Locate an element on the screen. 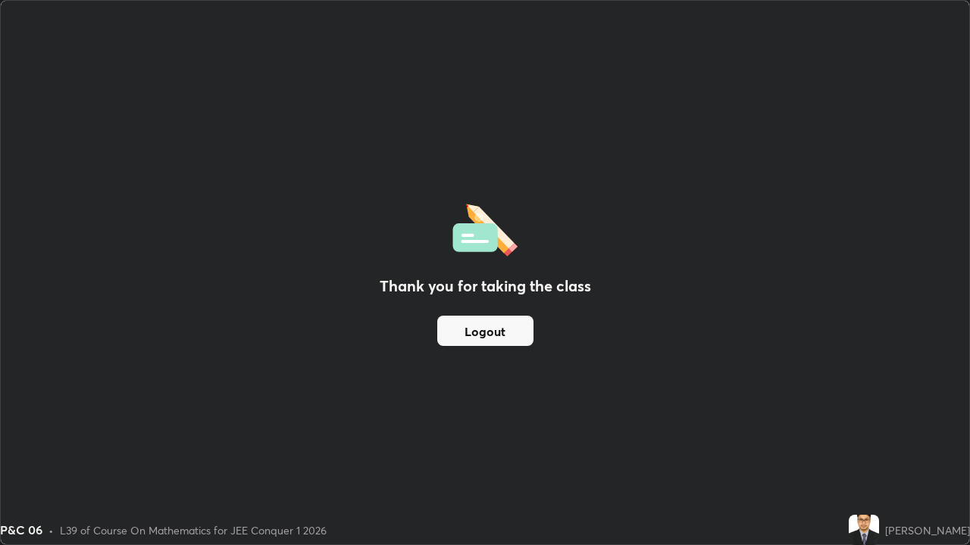 Image resolution: width=970 pixels, height=545 pixels. img: offlineFeedback.1438e8b3.svg is located at coordinates (485, 228).